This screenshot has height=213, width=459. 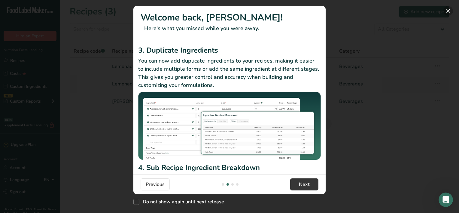 What do you see at coordinates (155, 184) in the screenshot?
I see `button: Previous` at bounding box center [155, 184].